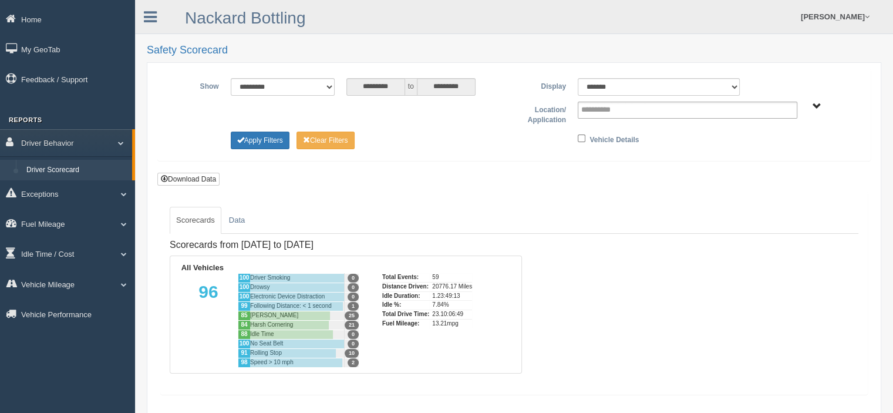  Describe the element at coordinates (452, 305) in the screenshot. I see `div: 7.84%` at that location.